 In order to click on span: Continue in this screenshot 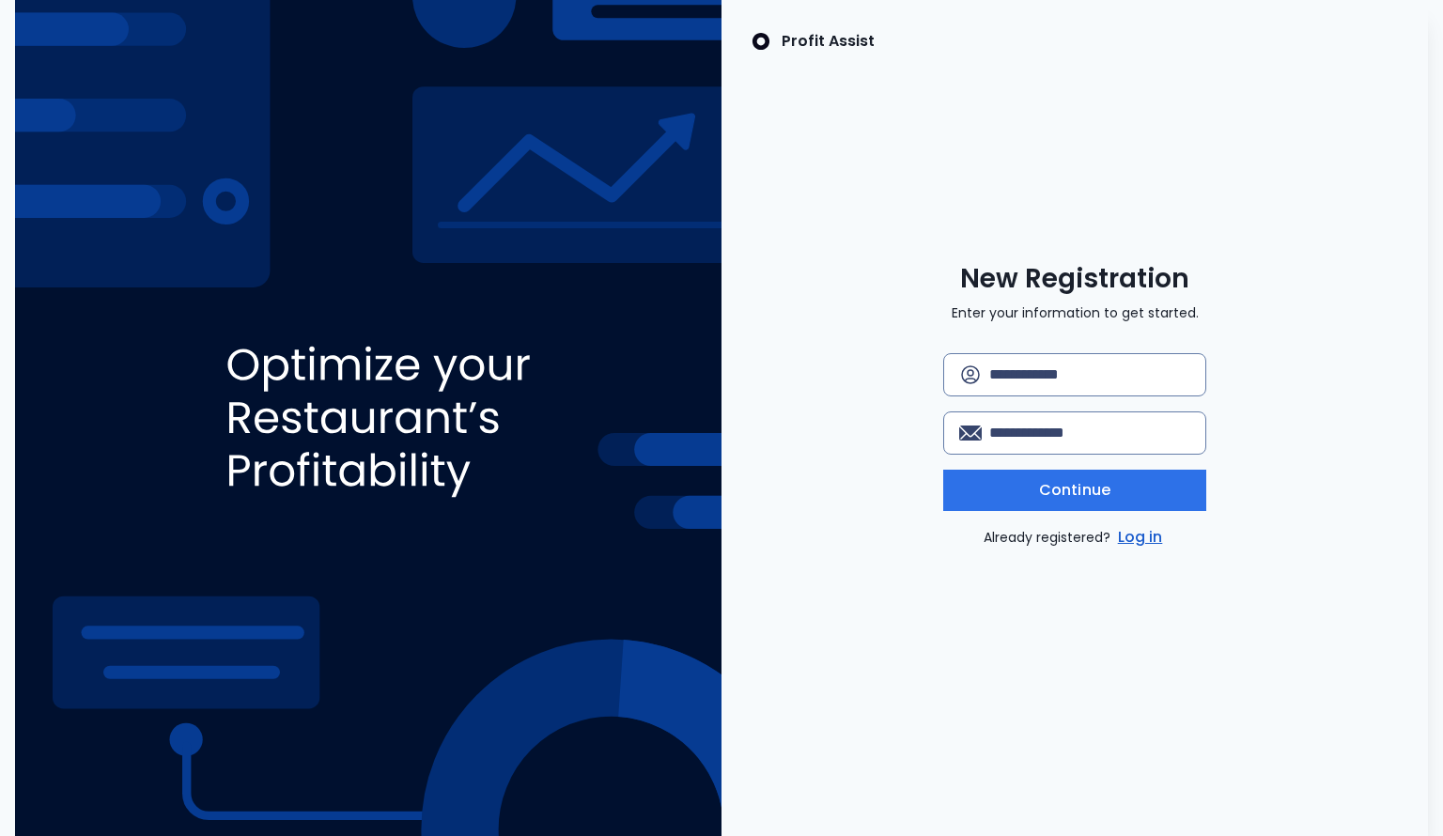, I will do `click(1075, 490)`.